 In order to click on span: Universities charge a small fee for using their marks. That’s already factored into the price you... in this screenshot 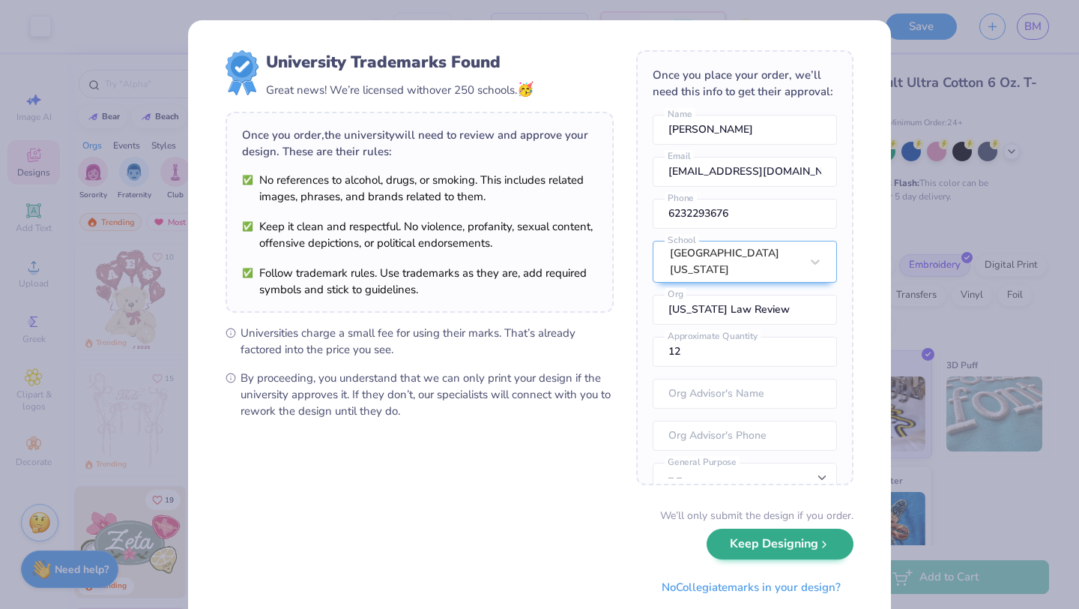, I will do `click(427, 341)`.